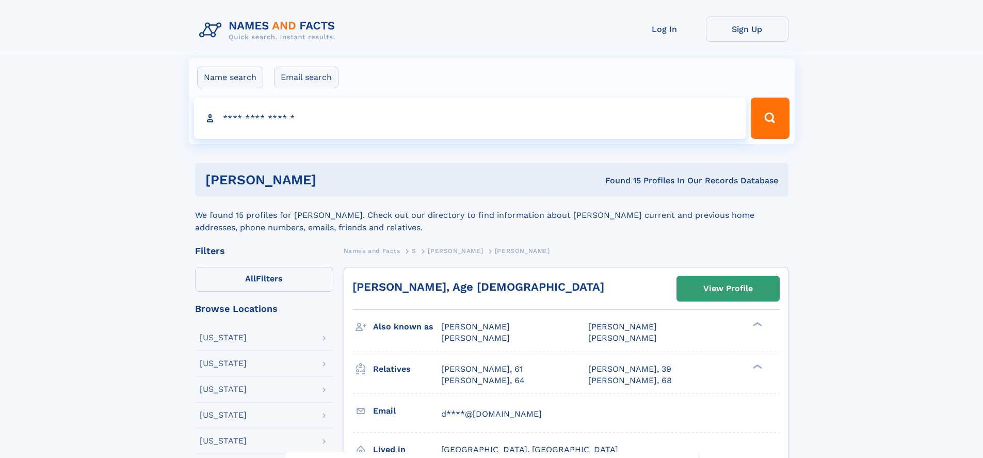 The height and width of the screenshot is (458, 983). Describe the element at coordinates (407, 327) in the screenshot. I see `h3: Also known as` at that location.